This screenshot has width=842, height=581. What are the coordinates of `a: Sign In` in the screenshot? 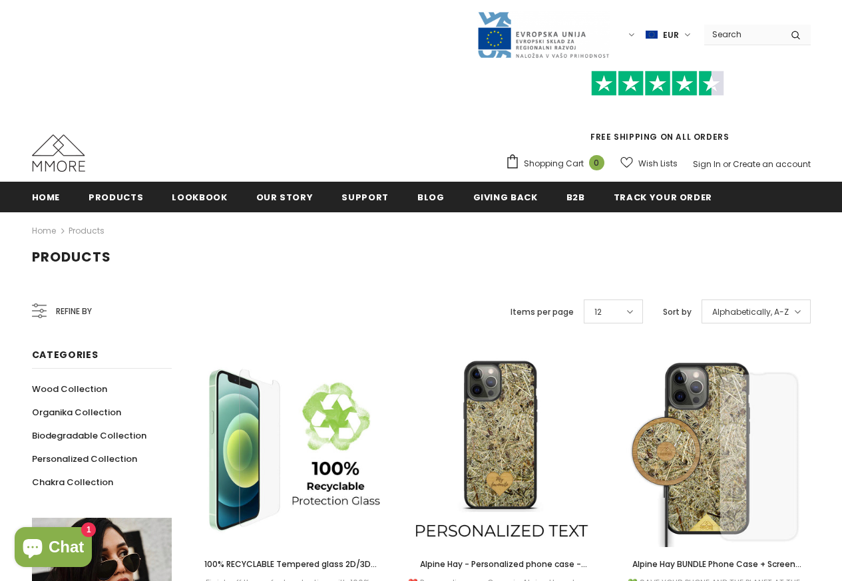 It's located at (707, 164).